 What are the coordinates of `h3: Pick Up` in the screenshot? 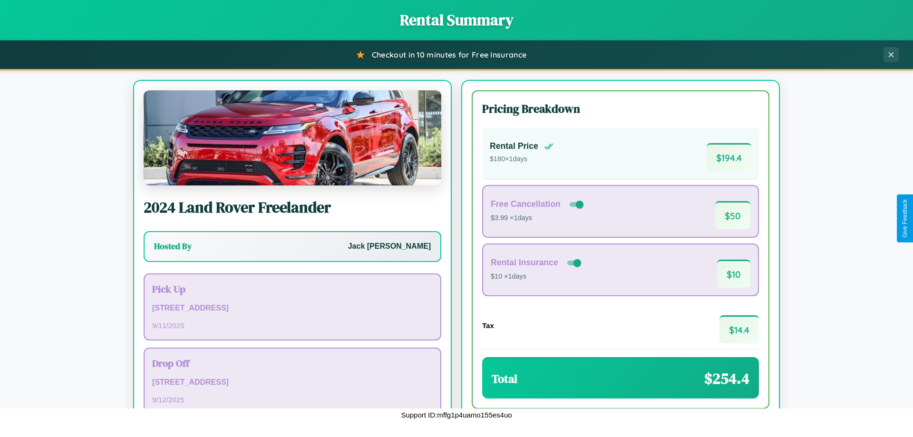 It's located at (293, 289).